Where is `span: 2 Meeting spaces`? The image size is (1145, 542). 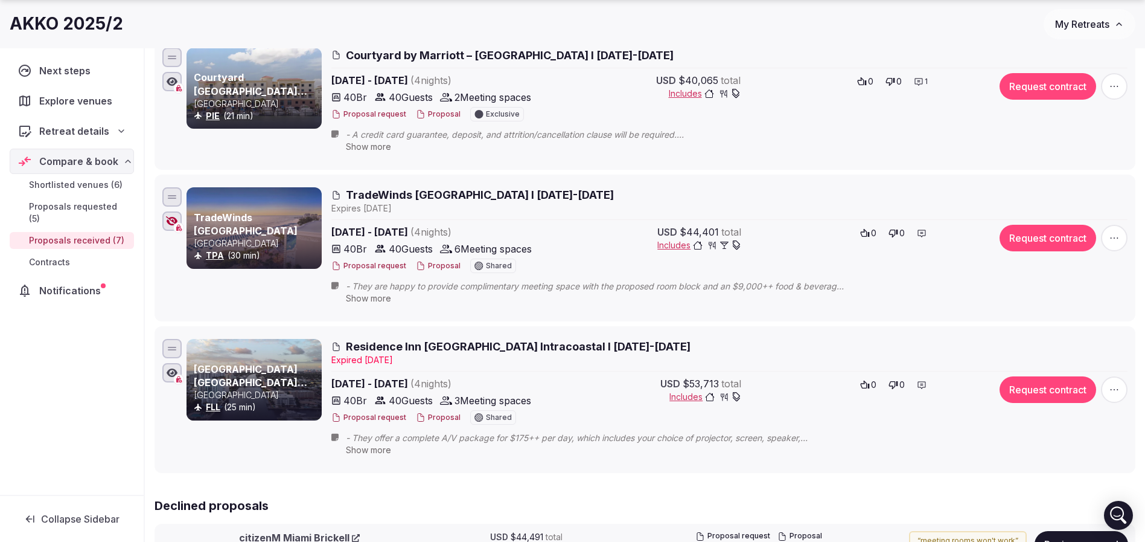
span: 2 Meeting spaces is located at coordinates (493, 97).